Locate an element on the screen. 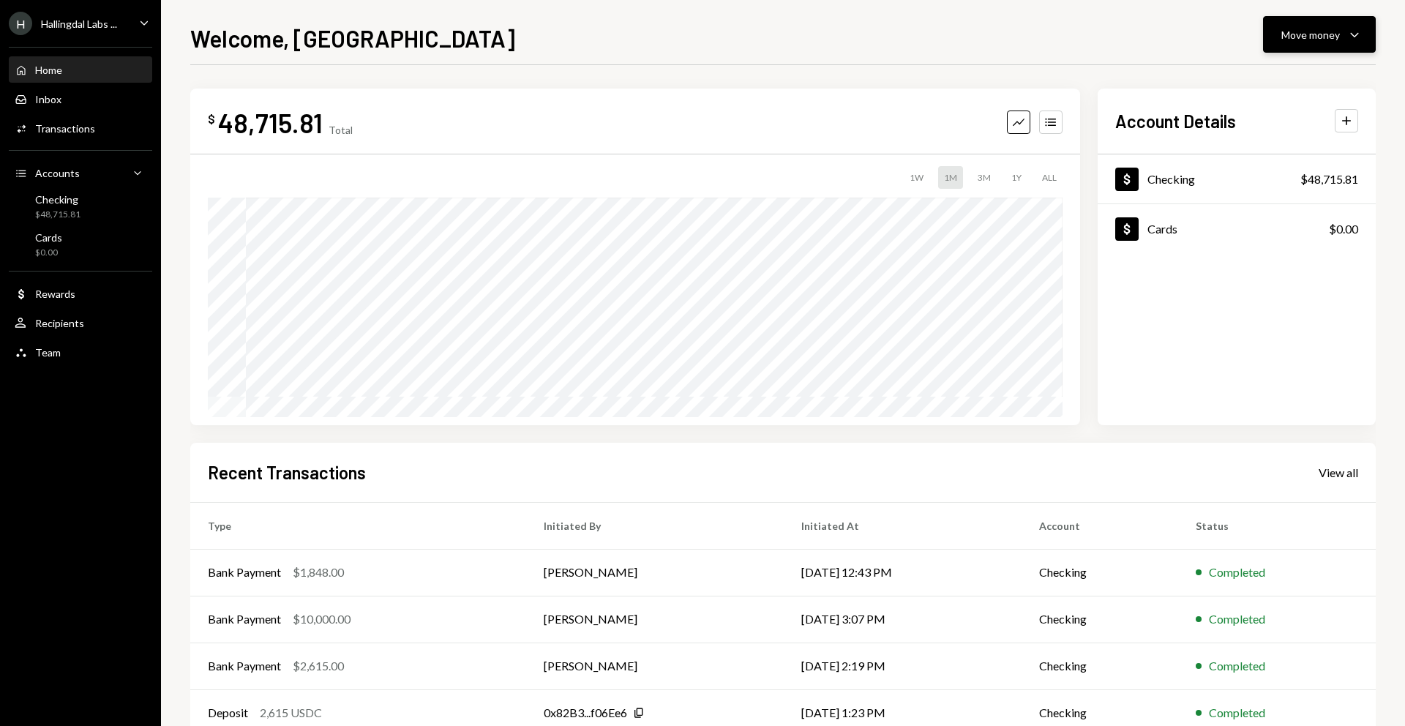 The height and width of the screenshot is (726, 1405). a: Home is located at coordinates (80, 70).